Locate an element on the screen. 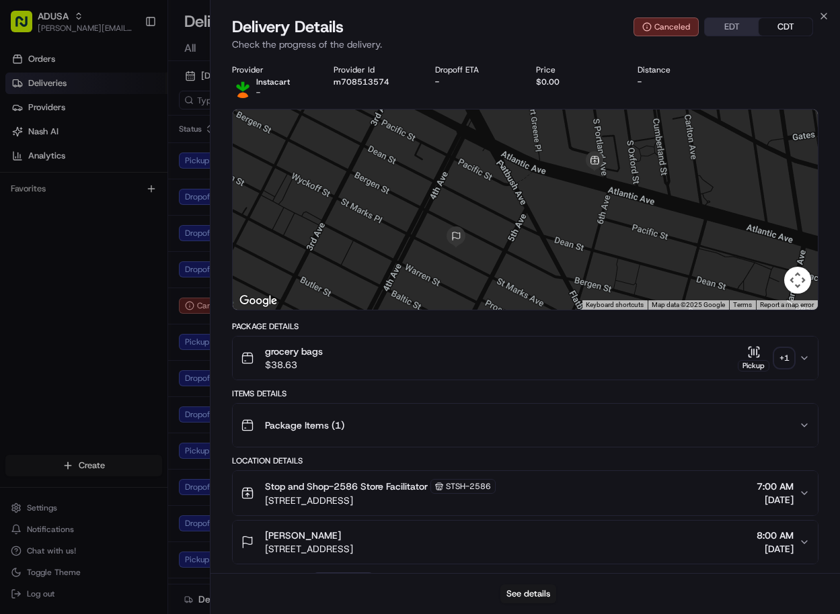 The image size is (840, 614). button: Add Event is located at coordinates (343, 581).